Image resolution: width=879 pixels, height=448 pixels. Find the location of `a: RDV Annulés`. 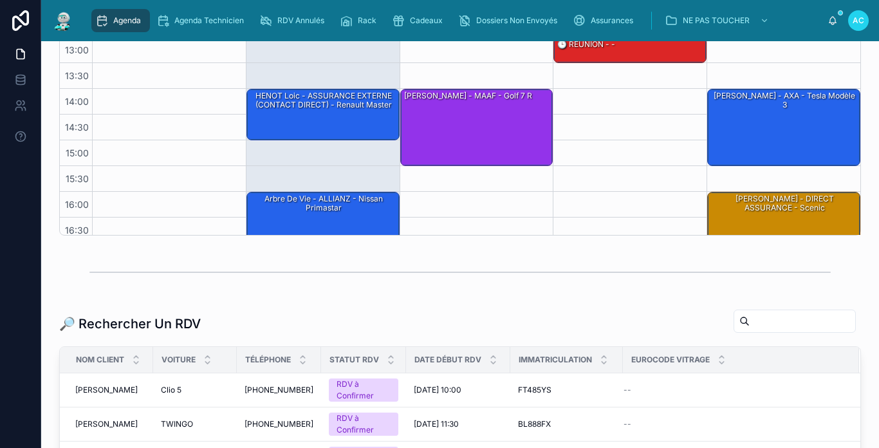

a: RDV Annulés is located at coordinates (294, 21).